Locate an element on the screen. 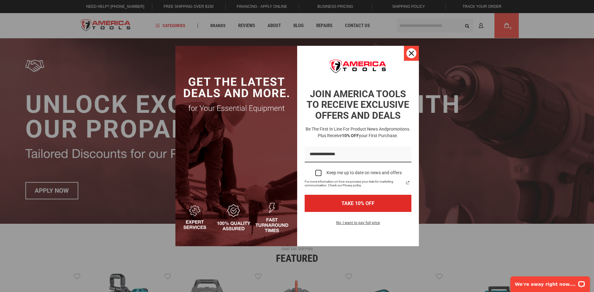  input: Email field is located at coordinates (358, 154).